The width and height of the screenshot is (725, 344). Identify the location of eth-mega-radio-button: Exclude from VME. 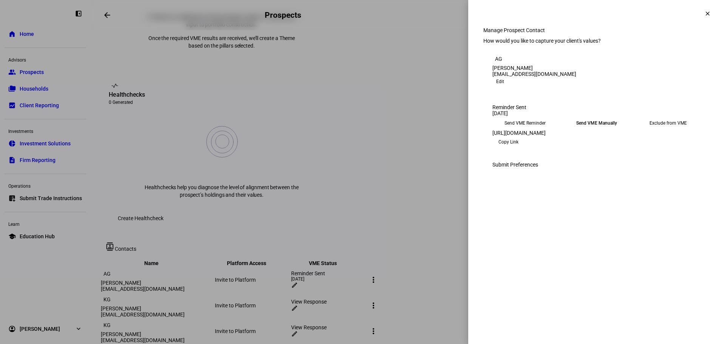
(668, 123).